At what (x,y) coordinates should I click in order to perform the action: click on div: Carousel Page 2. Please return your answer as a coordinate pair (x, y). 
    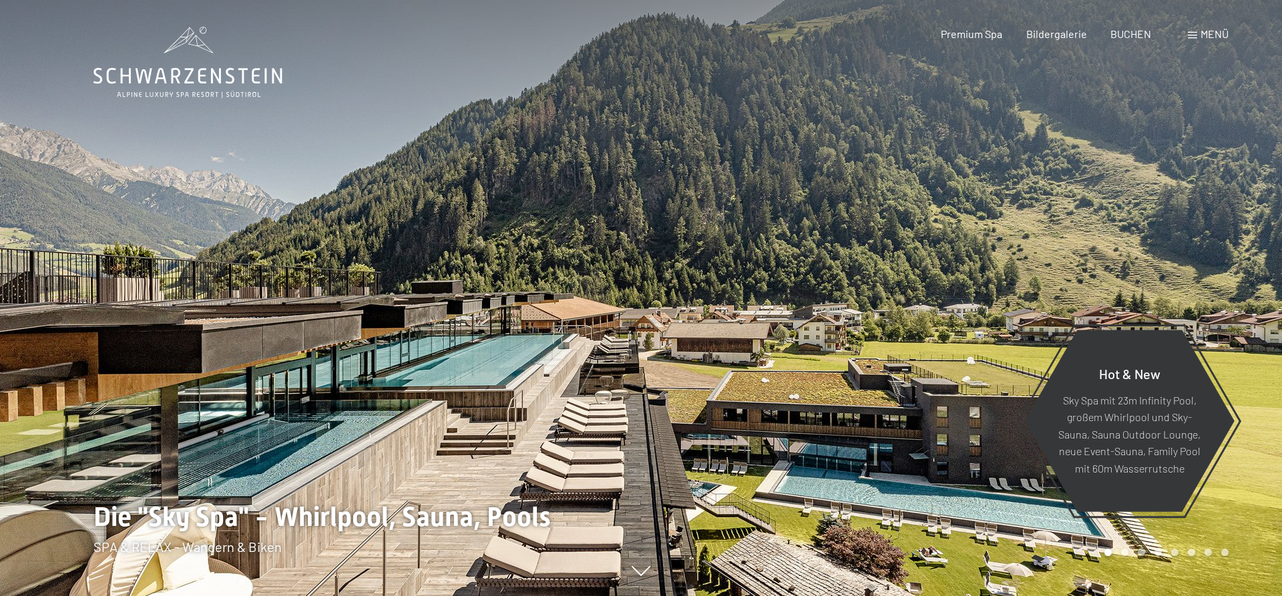
    Looking at the image, I should click on (1125, 552).